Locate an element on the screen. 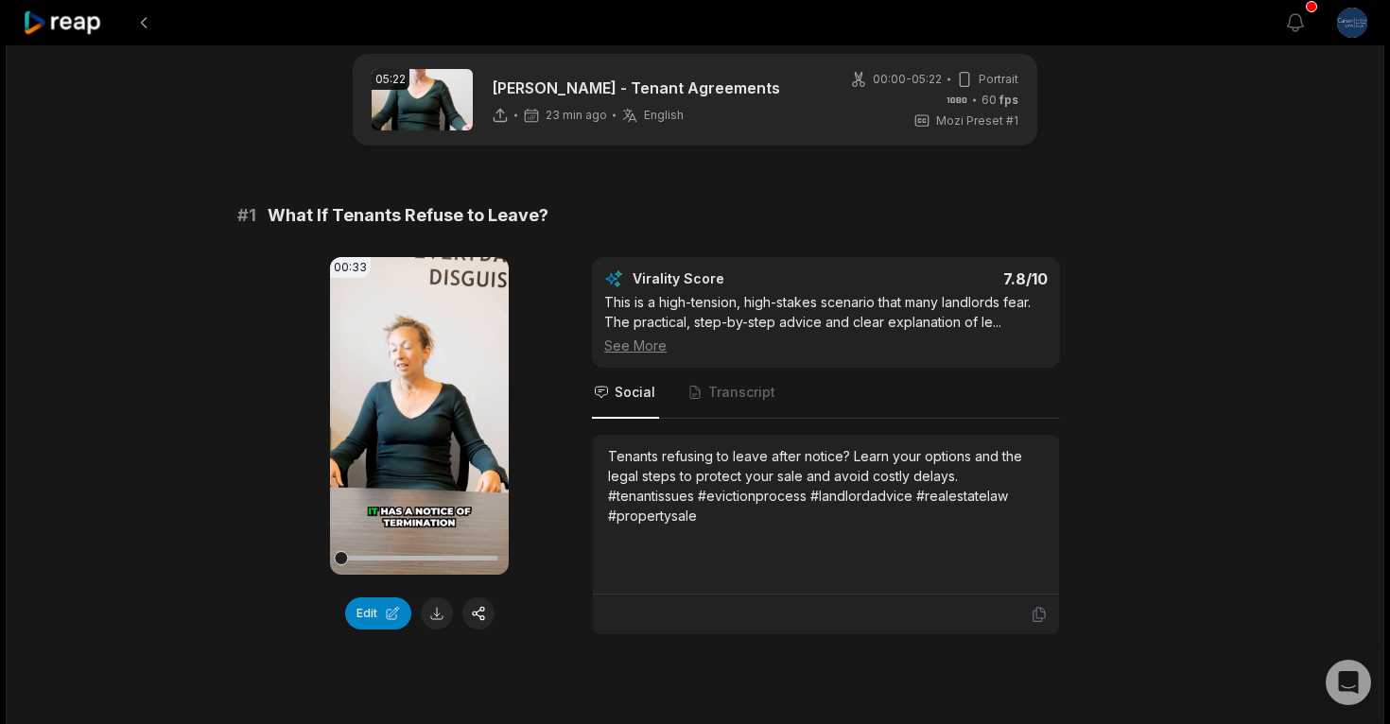  button: Edit is located at coordinates (378, 614).